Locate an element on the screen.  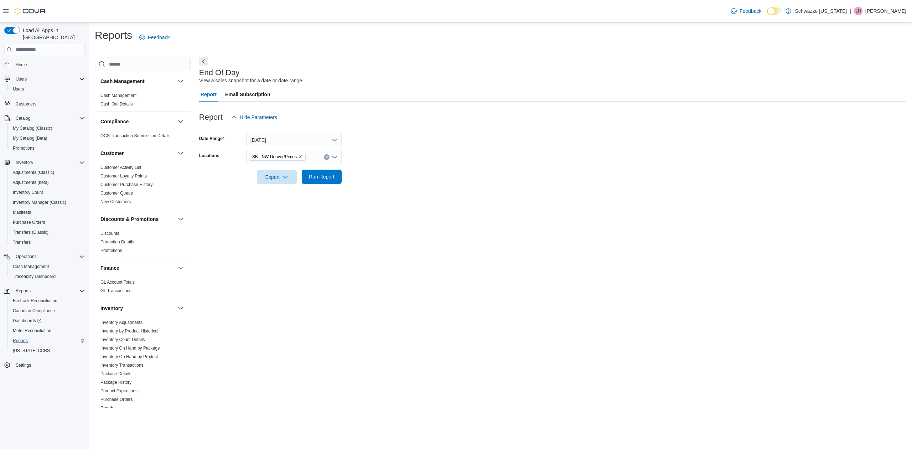
span: Inventory Count is located at coordinates (47, 192).